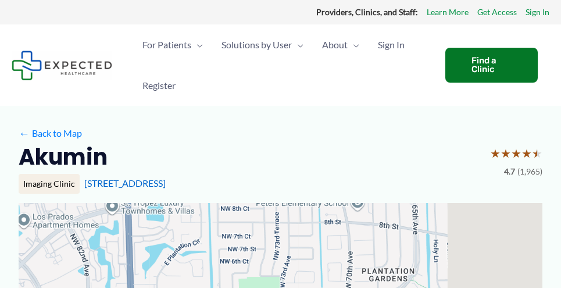 Image resolution: width=561 pixels, height=288 pixels. What do you see at coordinates (283, 65) in the screenshot?
I see `nav: Primary Site Navigation` at bounding box center [283, 65].